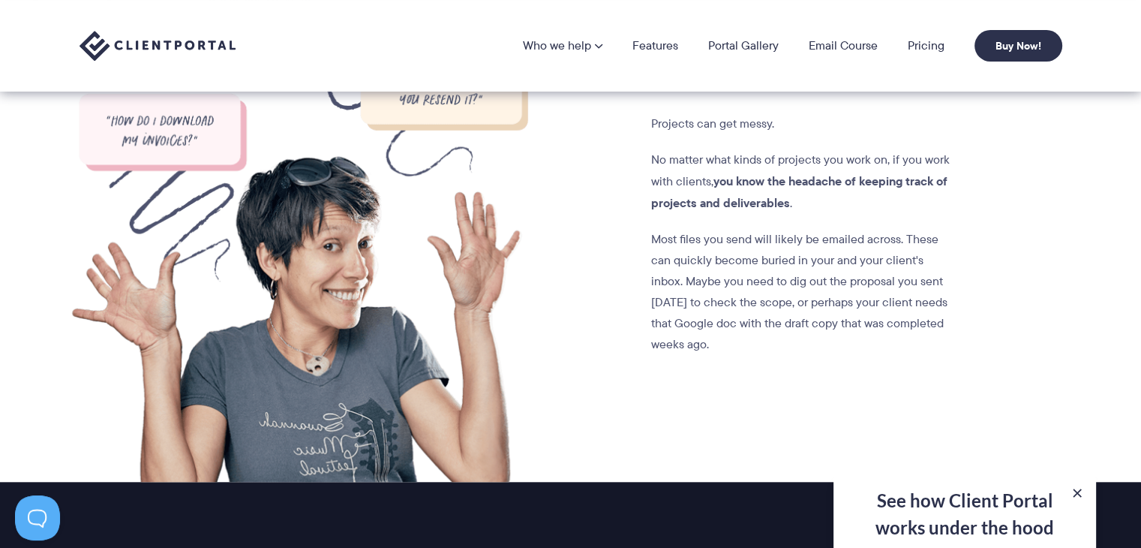 This screenshot has height=548, width=1141. Describe the element at coordinates (655, 46) in the screenshot. I see `a: Features` at that location.